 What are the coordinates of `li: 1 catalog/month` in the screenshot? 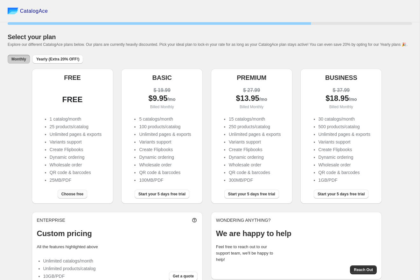 It's located at (75, 119).